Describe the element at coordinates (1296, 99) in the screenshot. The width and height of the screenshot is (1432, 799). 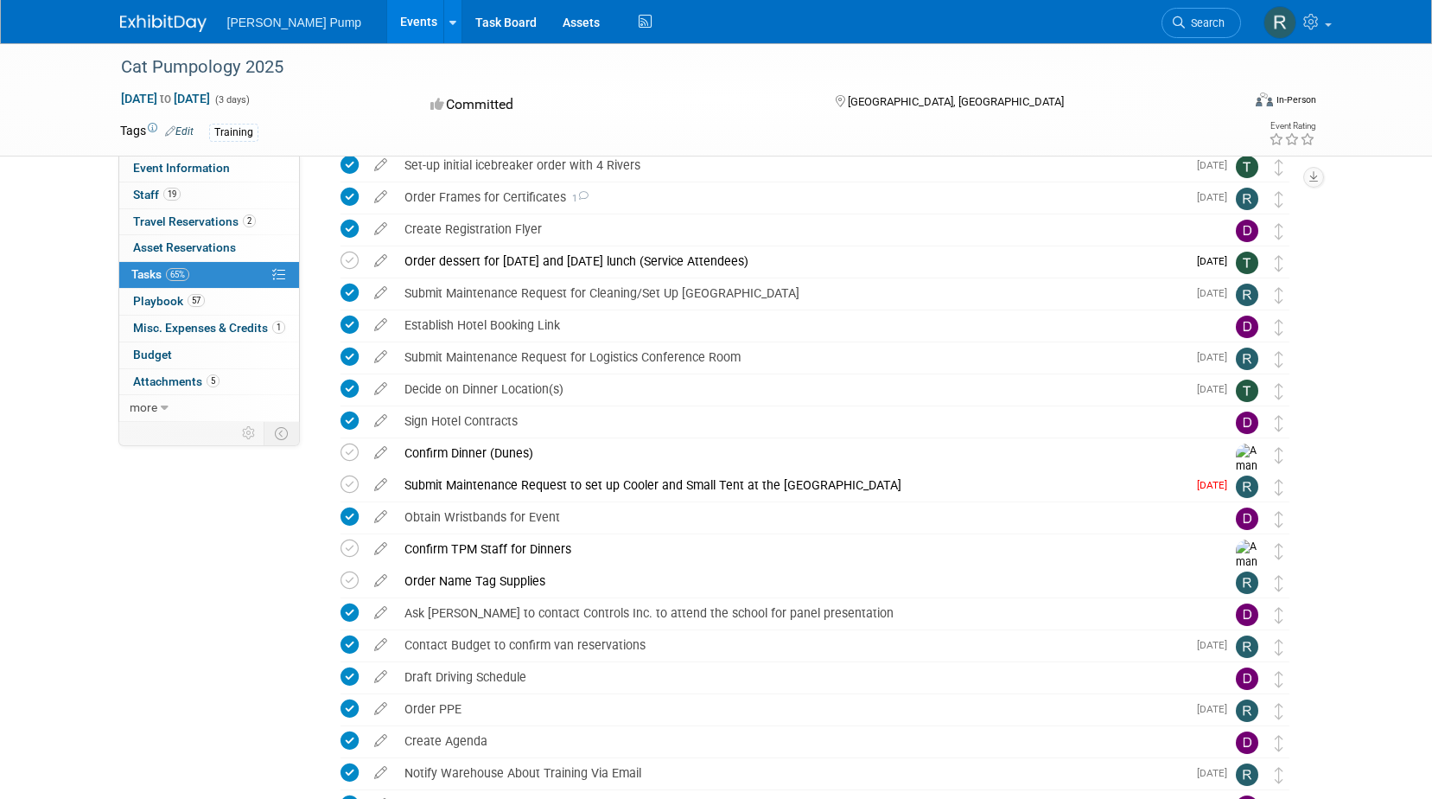
I see `div: In-Person` at that location.